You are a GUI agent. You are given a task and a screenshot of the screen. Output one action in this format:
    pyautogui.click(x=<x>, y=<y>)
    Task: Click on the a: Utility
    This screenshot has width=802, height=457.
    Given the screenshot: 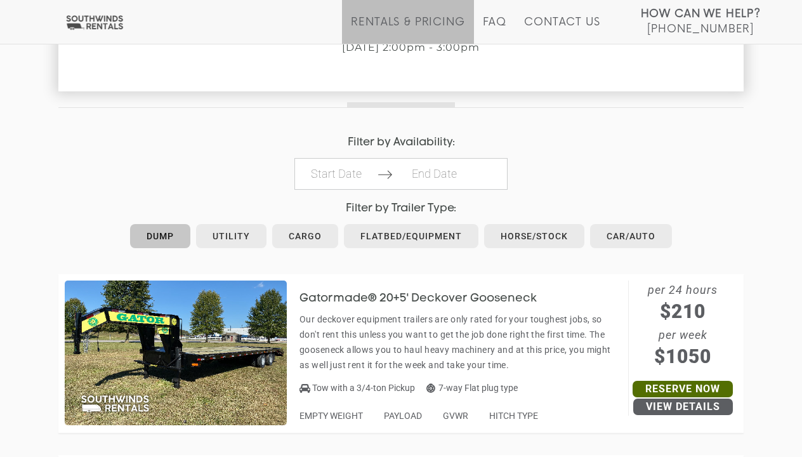 What is the action you would take?
    pyautogui.click(x=231, y=236)
    